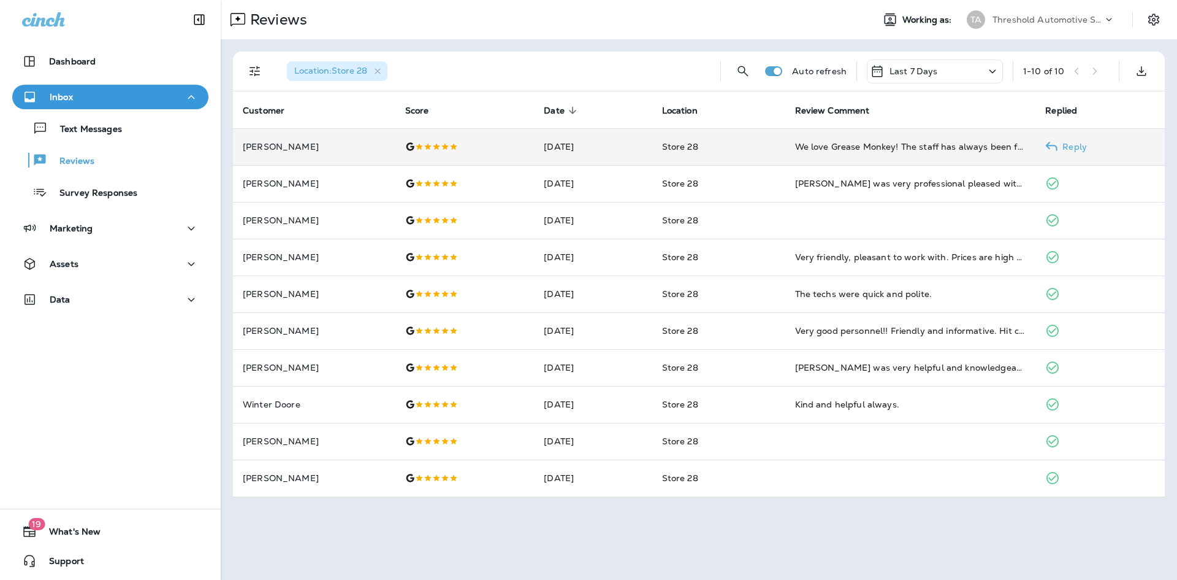 The image size is (1177, 580). What do you see at coordinates (110, 228) in the screenshot?
I see `button: Marketing` at bounding box center [110, 228].